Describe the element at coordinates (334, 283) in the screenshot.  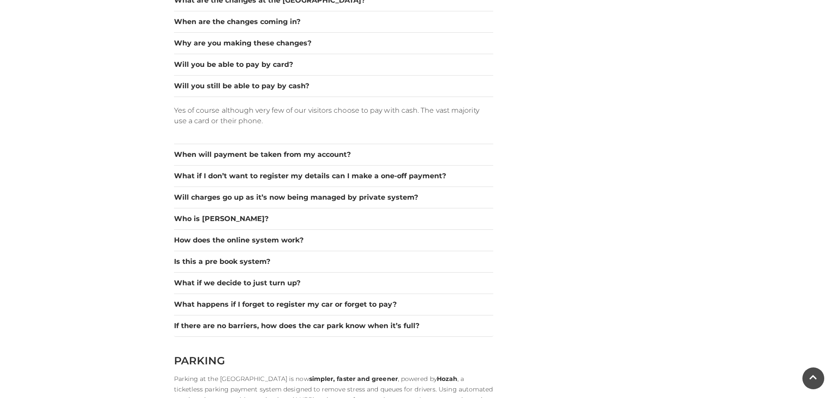
I see `button: What if we decide to just turn up?` at that location.